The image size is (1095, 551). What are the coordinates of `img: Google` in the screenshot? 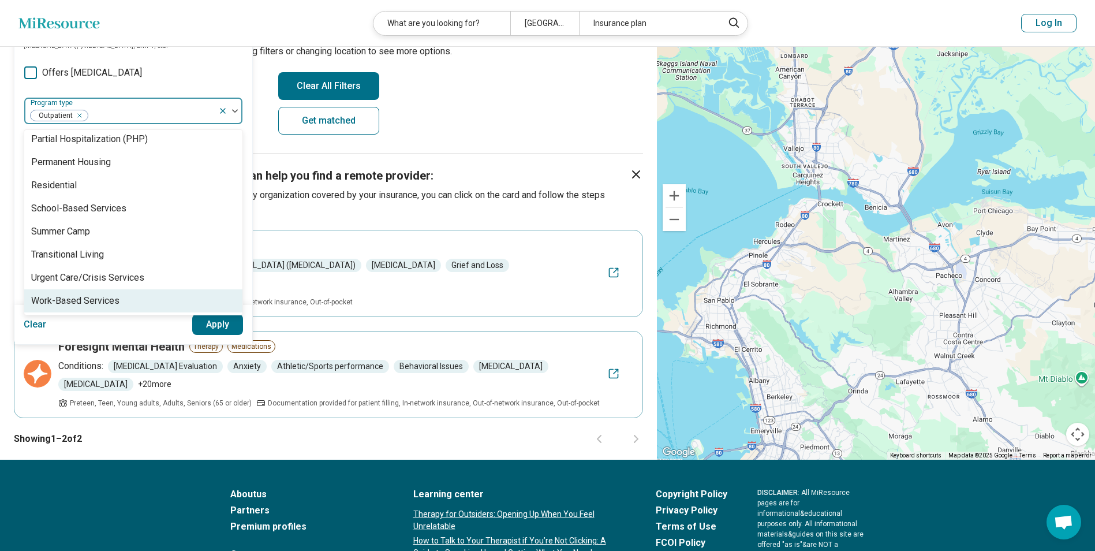 It's located at (679, 452).